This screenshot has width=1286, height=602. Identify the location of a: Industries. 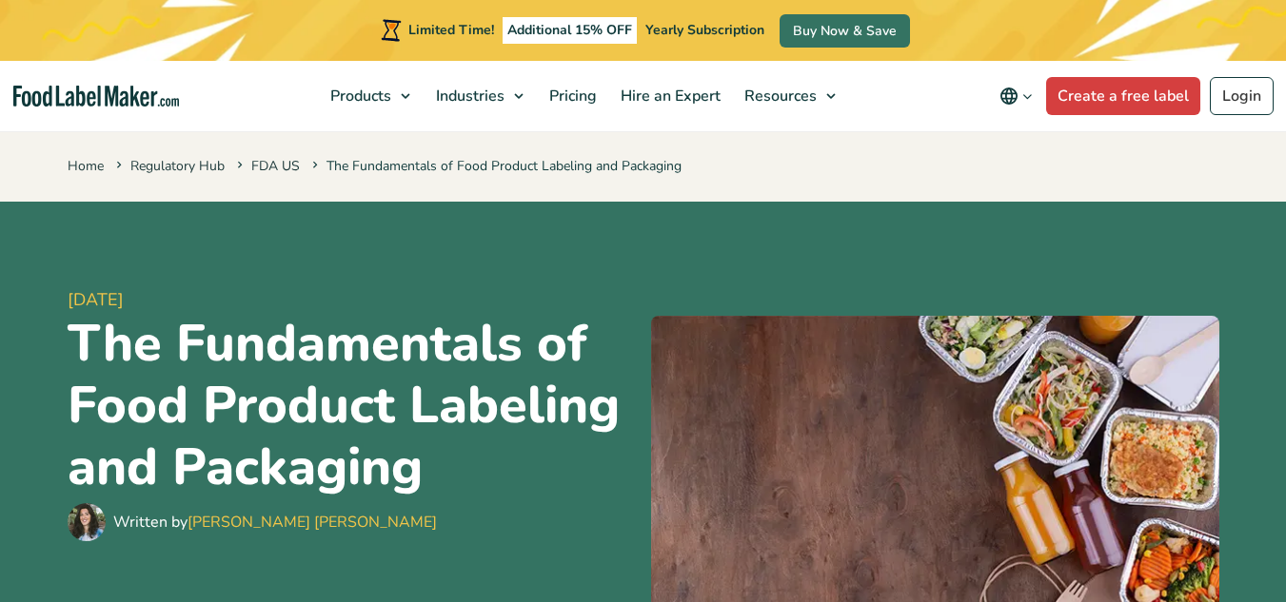
(479, 96).